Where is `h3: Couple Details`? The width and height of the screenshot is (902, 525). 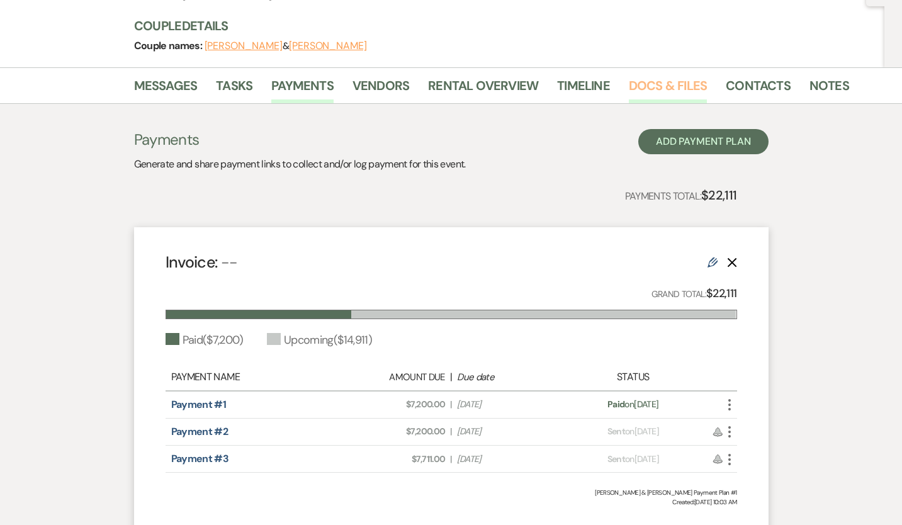
h3: Couple Details is located at coordinates (487, 26).